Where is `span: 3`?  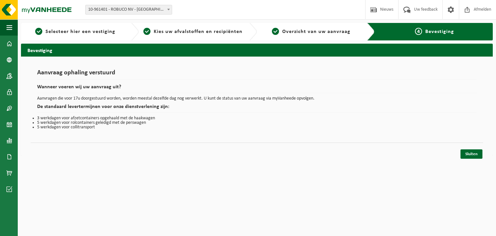 span: 3 is located at coordinates (276, 31).